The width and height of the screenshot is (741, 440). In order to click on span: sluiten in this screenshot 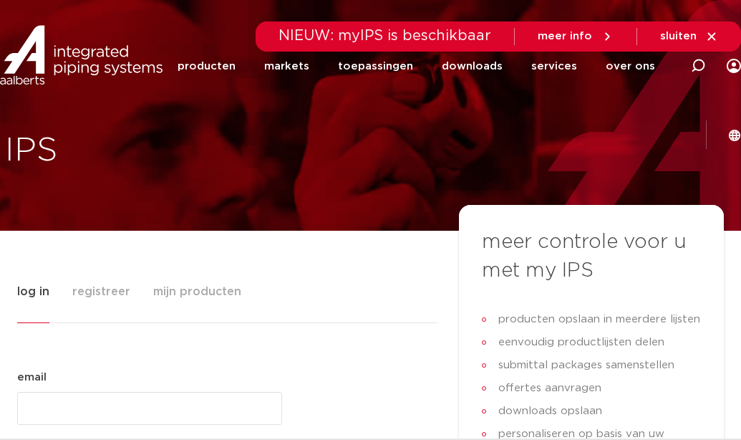, I will do `click(678, 36)`.